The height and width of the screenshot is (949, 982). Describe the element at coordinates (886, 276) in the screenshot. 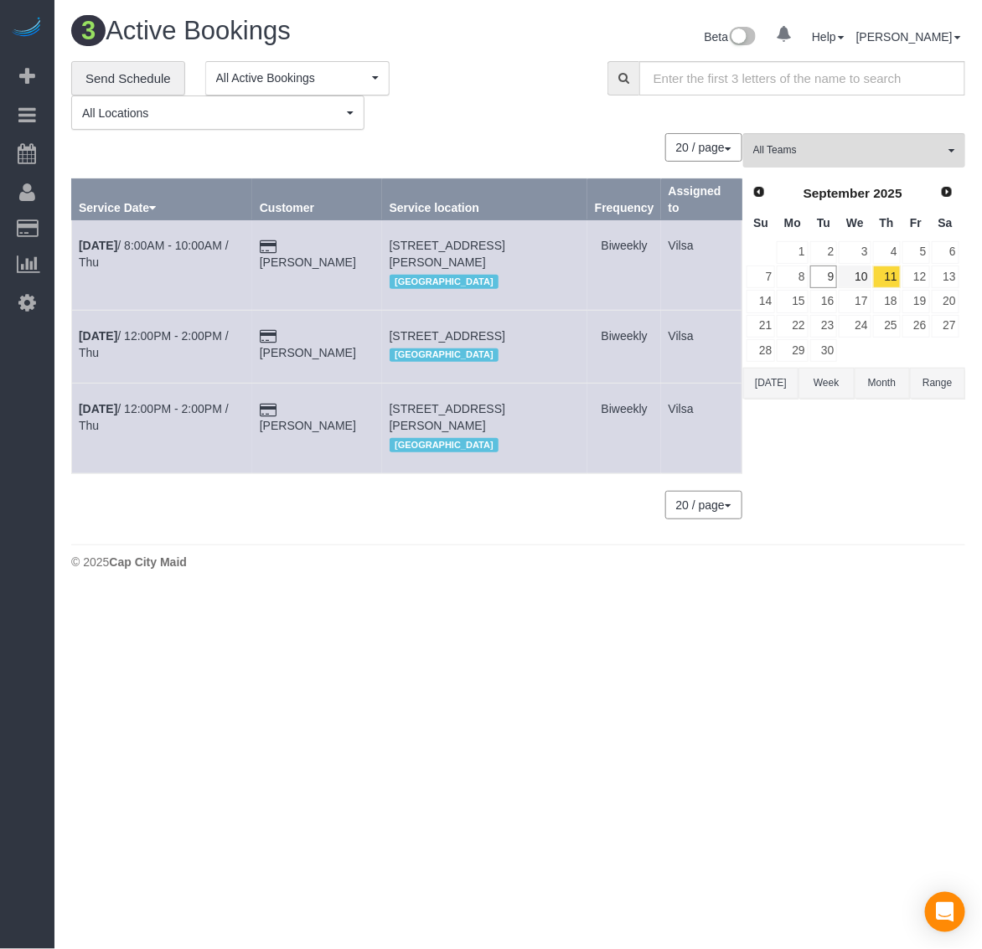

I see `a: 11` at that location.